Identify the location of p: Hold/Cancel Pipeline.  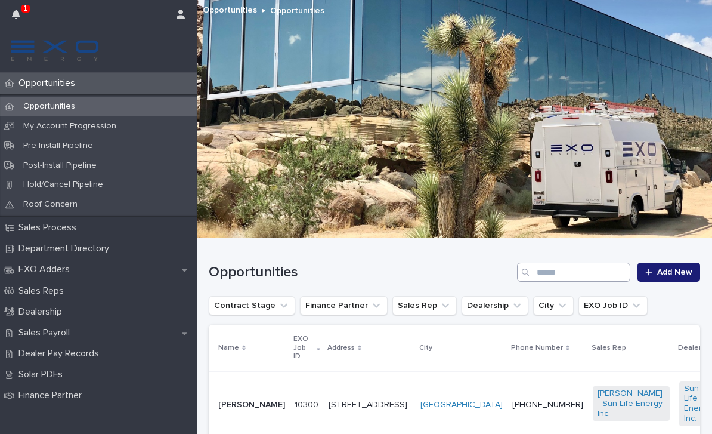
(63, 184).